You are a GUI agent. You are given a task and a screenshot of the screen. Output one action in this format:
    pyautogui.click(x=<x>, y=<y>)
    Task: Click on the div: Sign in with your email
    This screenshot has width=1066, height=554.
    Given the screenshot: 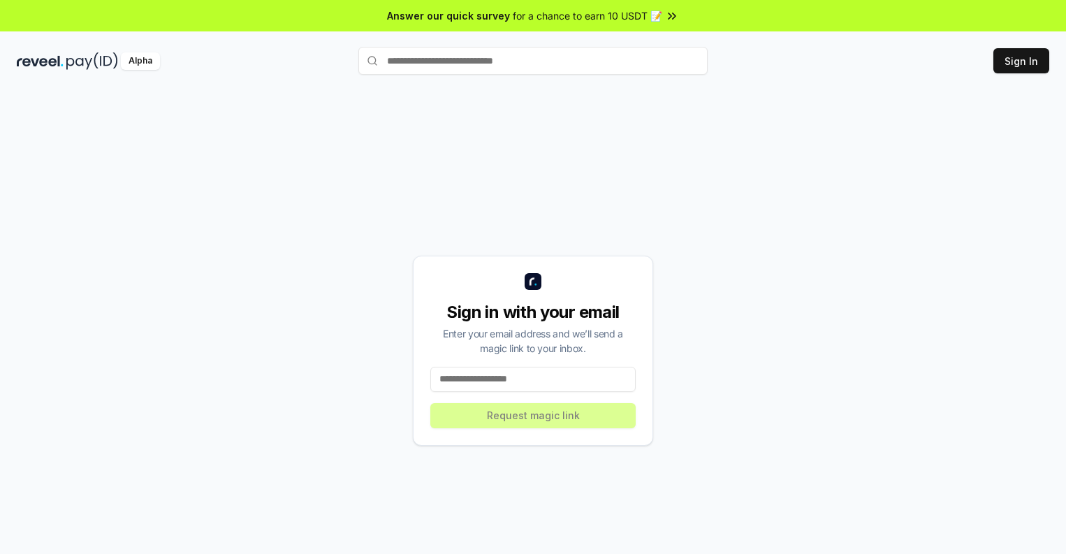 What is the action you would take?
    pyautogui.click(x=533, y=312)
    